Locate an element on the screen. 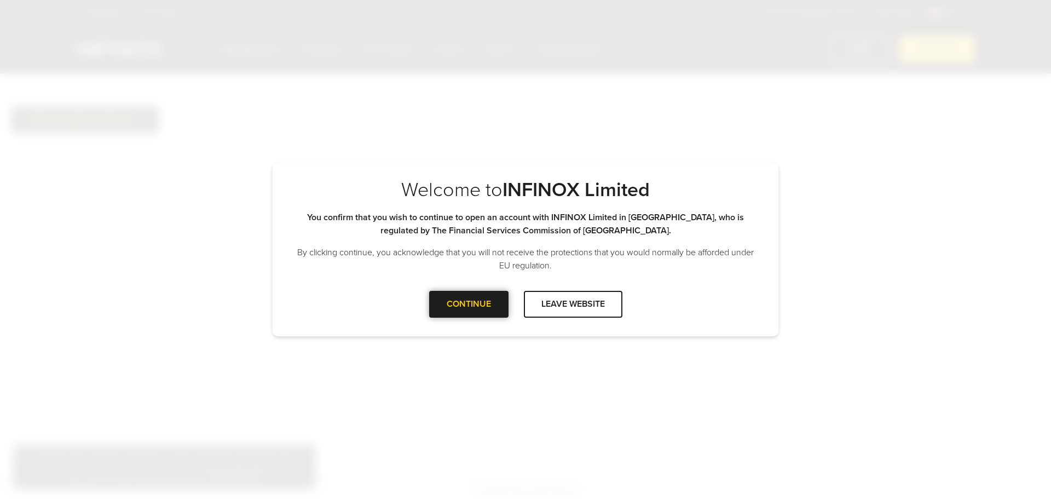 The height and width of the screenshot is (499, 1051). div: LEAVE WEBSITE is located at coordinates (573, 304).